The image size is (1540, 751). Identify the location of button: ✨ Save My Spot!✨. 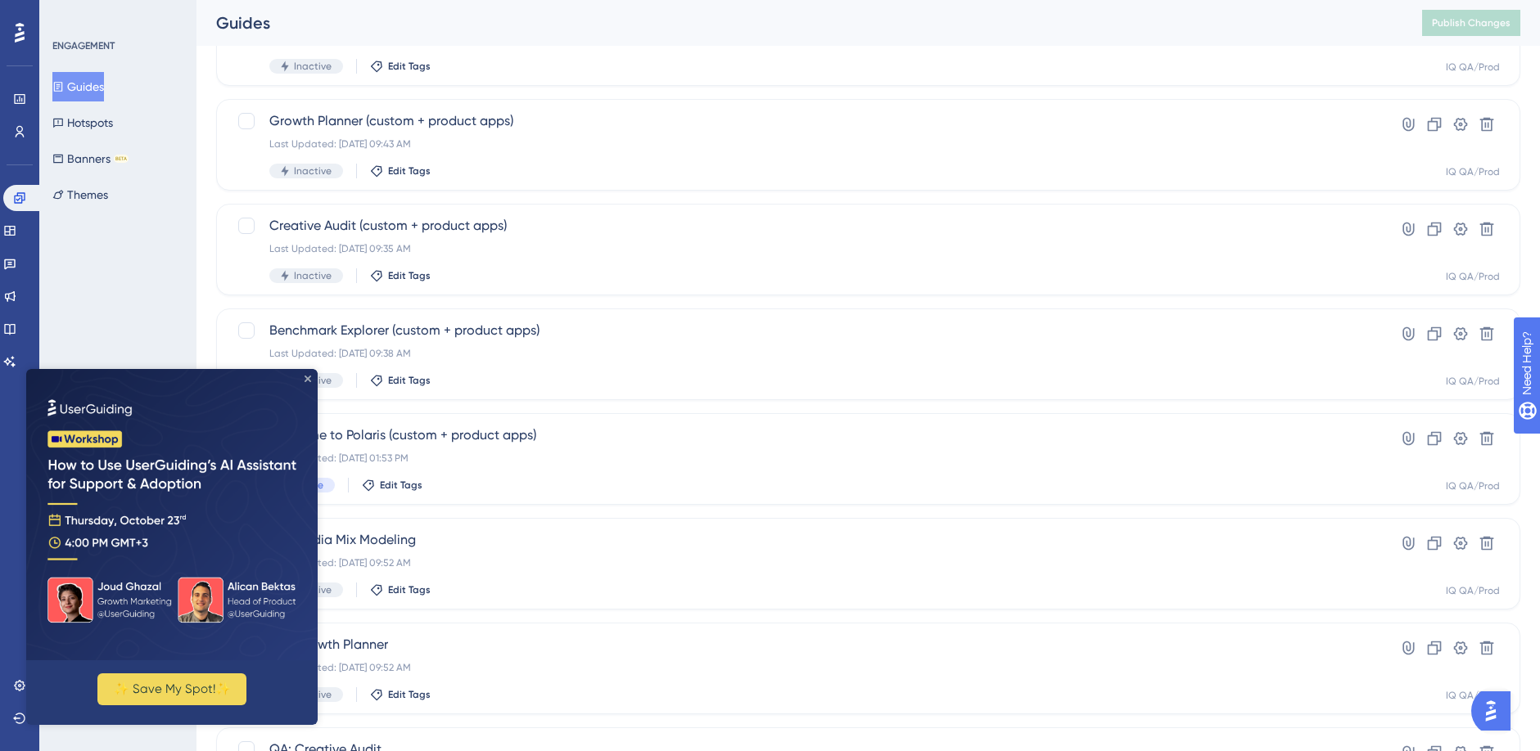
(146, 320).